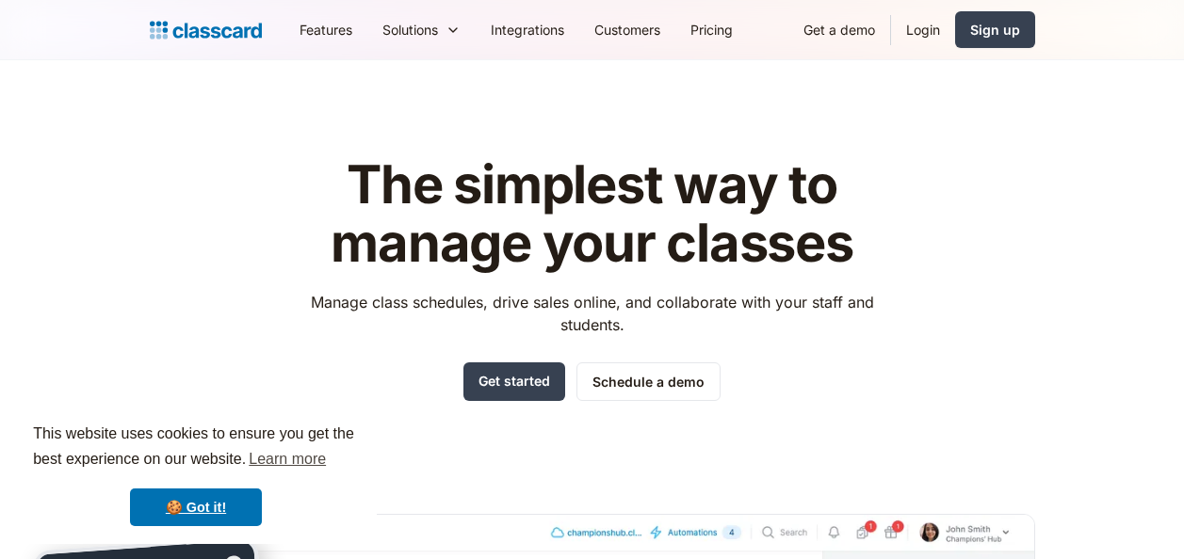 Image resolution: width=1184 pixels, height=559 pixels. I want to click on a: Features, so click(326, 29).